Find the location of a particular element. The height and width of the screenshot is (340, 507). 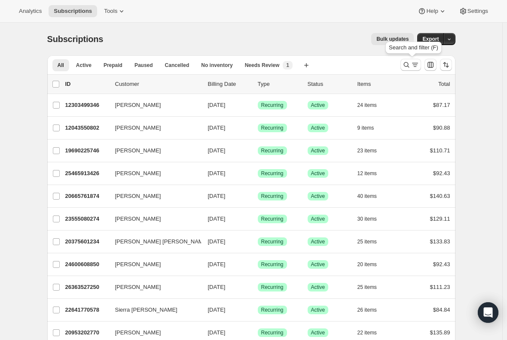

button: 30 items is located at coordinates (371, 219).